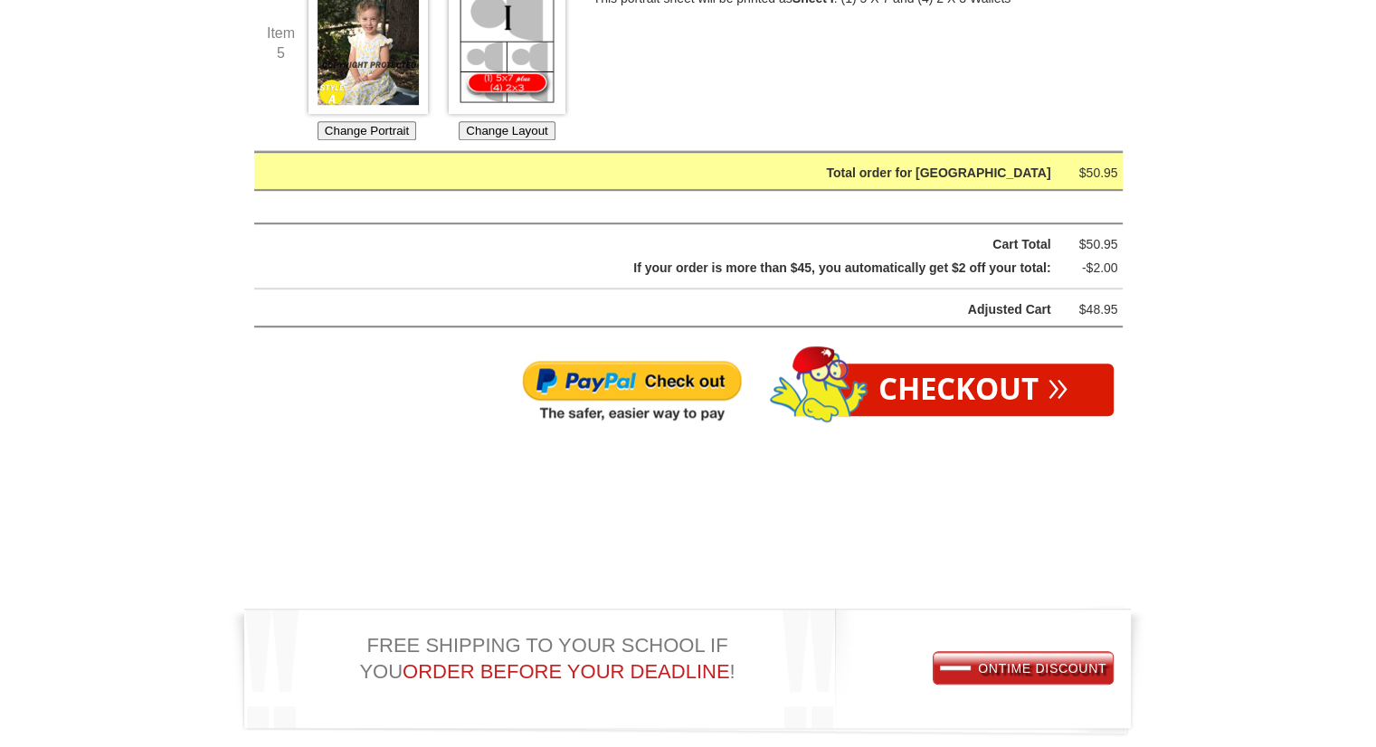  Describe the element at coordinates (366, 130) in the screenshot. I see `button: Change Portrait` at that location.